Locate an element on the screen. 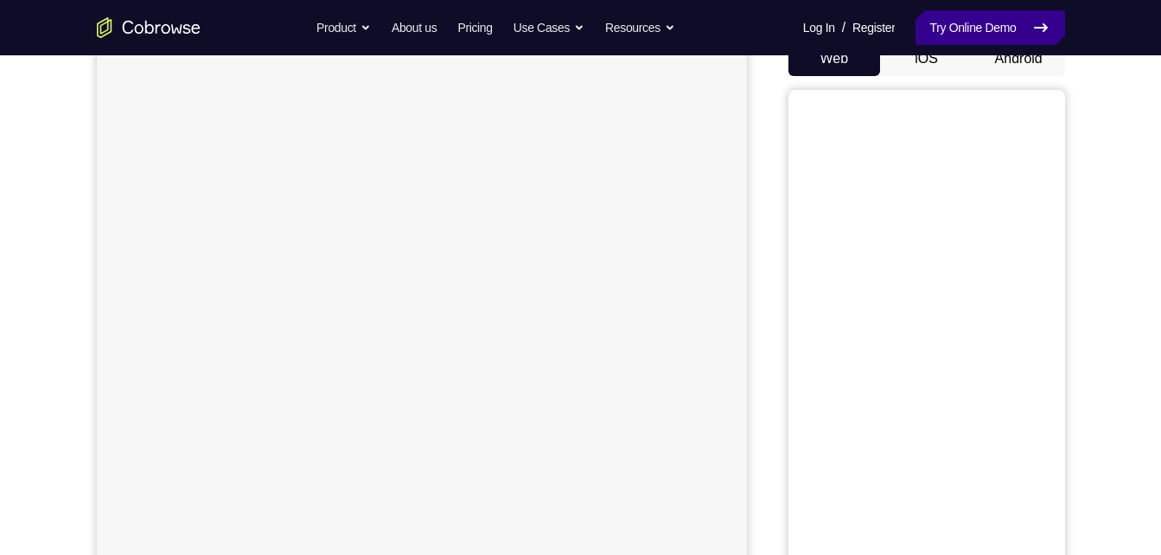 This screenshot has height=555, width=1161. button: iOS is located at coordinates (926, 59).